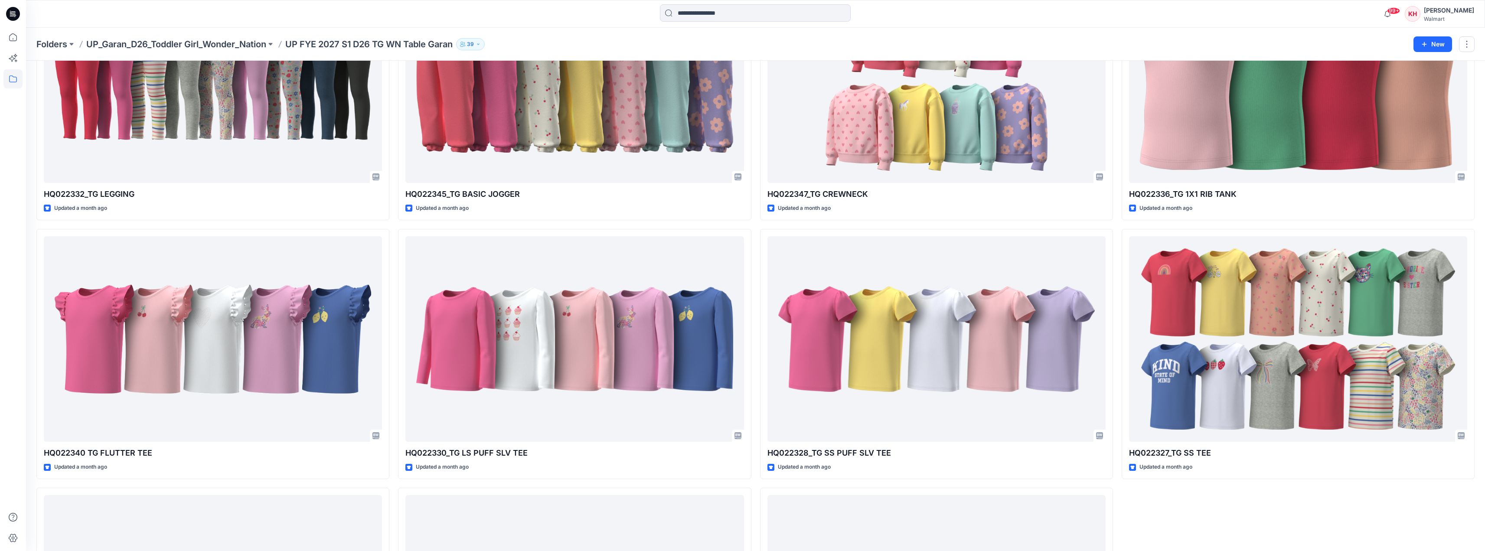 This screenshot has width=1485, height=551. Describe the element at coordinates (1413, 14) in the screenshot. I see `div: KH` at that location.